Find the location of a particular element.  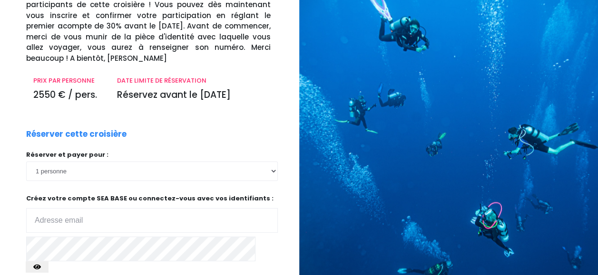

p: PRIX PAR PERSONNE is located at coordinates (68, 81).